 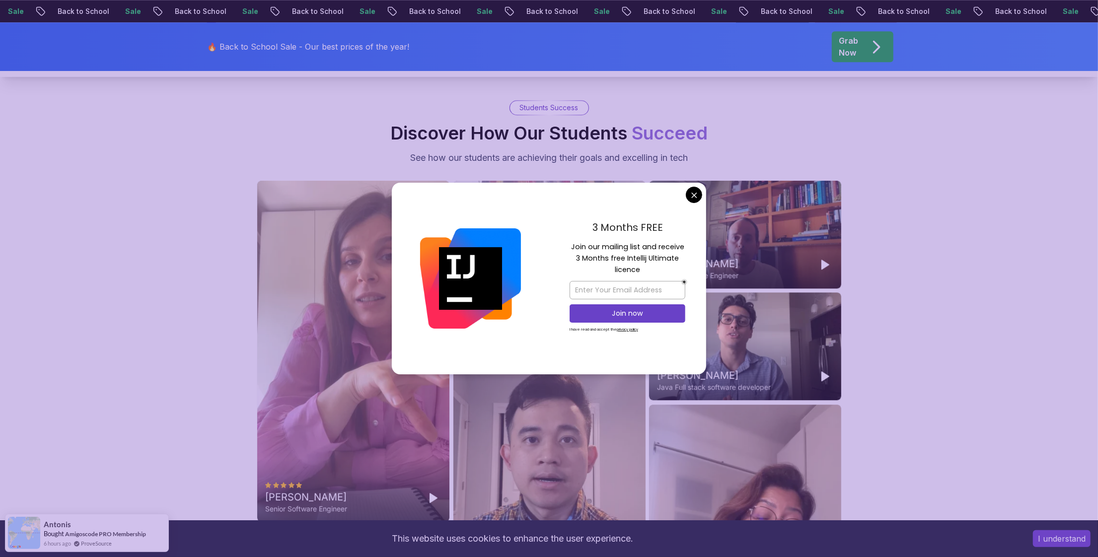 I want to click on div: This website uses cookies to enhance the user experience., so click(x=512, y=539).